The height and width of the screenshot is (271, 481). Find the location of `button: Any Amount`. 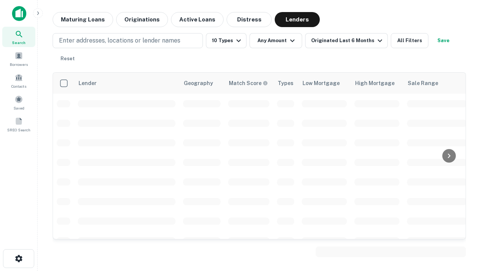

button: Any Amount is located at coordinates (276, 41).